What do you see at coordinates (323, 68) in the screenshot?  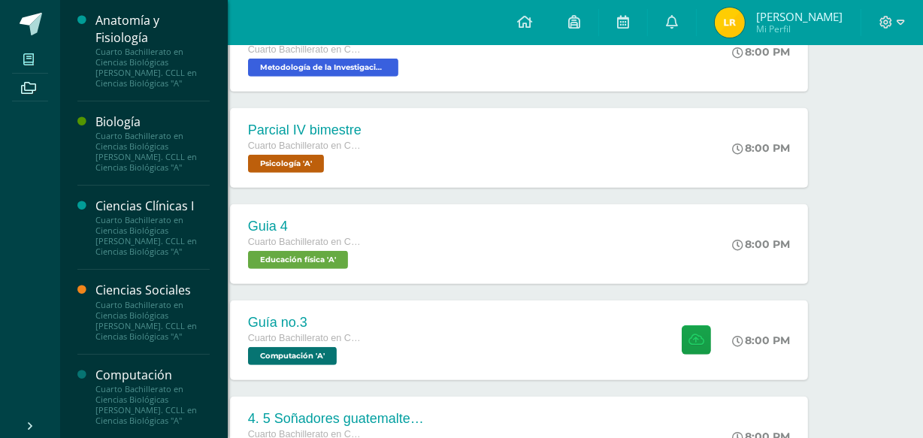 I see `span: Metodología de la Investigación 'A'` at bounding box center [323, 68].